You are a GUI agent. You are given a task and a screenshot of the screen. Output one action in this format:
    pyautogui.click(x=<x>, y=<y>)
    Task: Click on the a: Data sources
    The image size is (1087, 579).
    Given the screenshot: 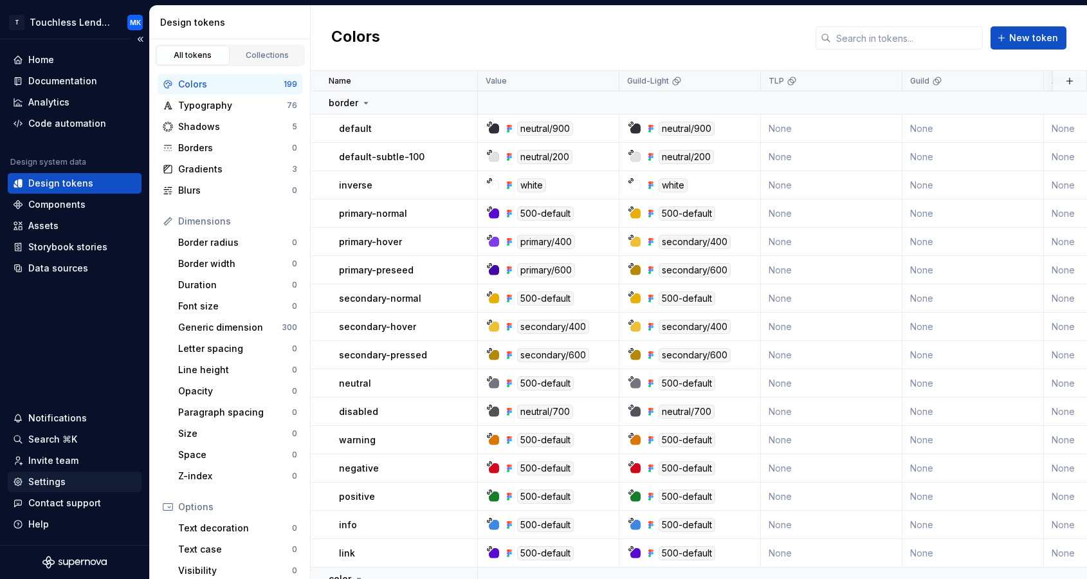 What is the action you would take?
    pyautogui.click(x=75, y=268)
    